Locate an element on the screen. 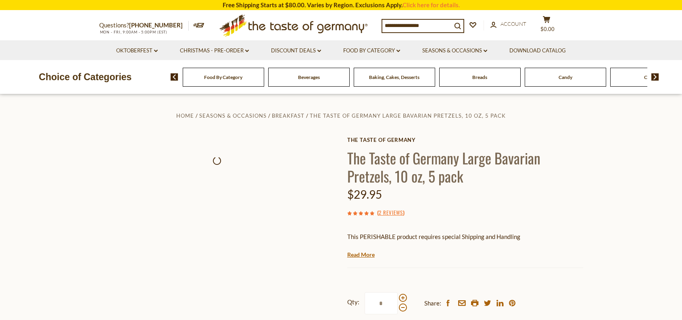 The image size is (682, 320). a: Download Catalog is located at coordinates (538, 51).